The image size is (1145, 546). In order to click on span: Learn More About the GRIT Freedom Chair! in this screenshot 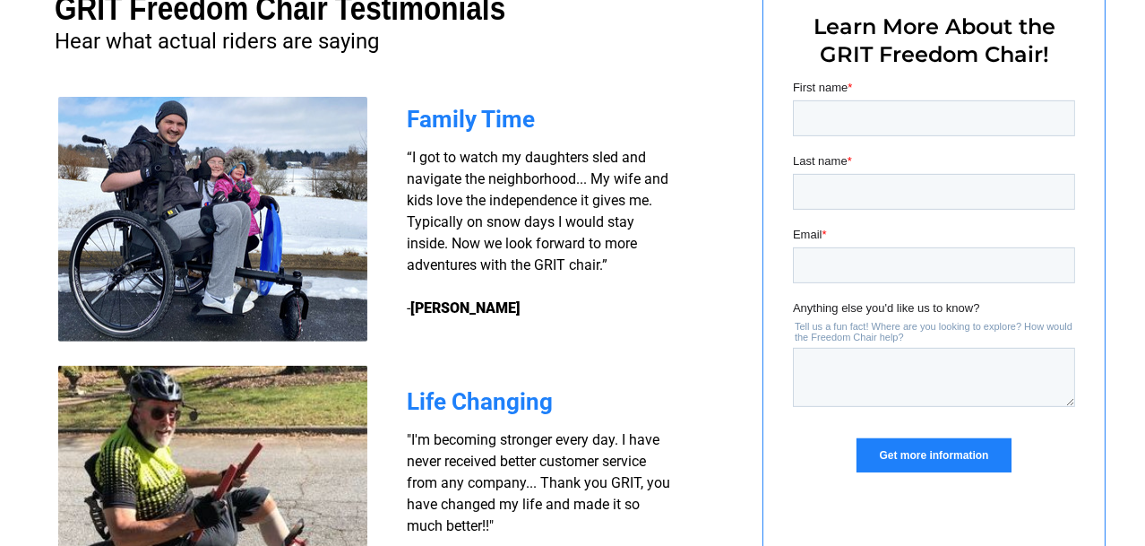, I will do `click(934, 40)`.